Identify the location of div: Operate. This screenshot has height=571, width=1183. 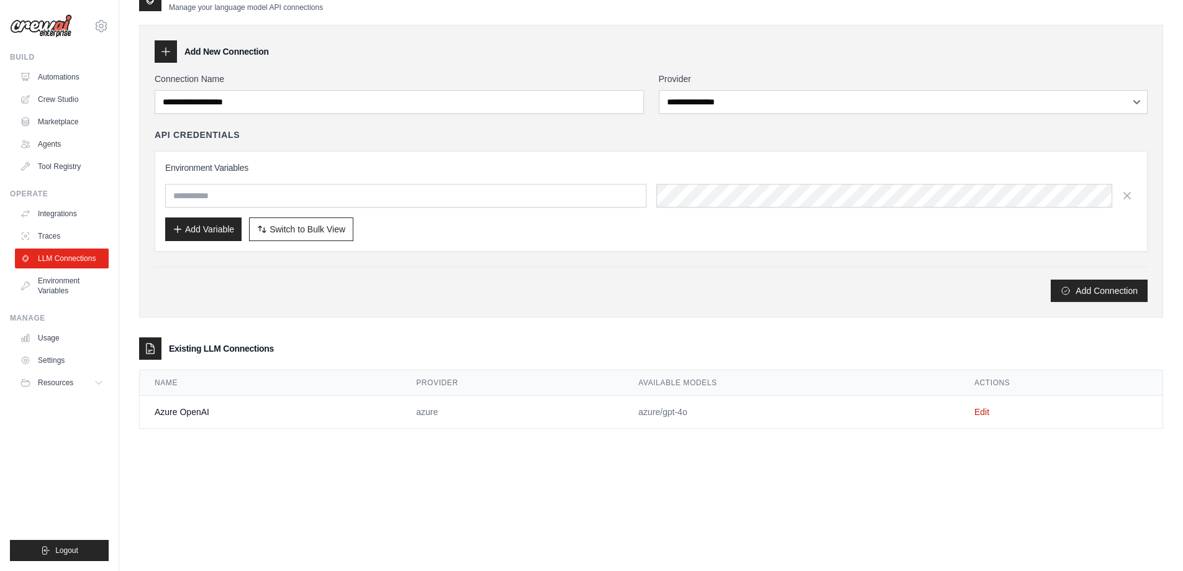
(59, 194).